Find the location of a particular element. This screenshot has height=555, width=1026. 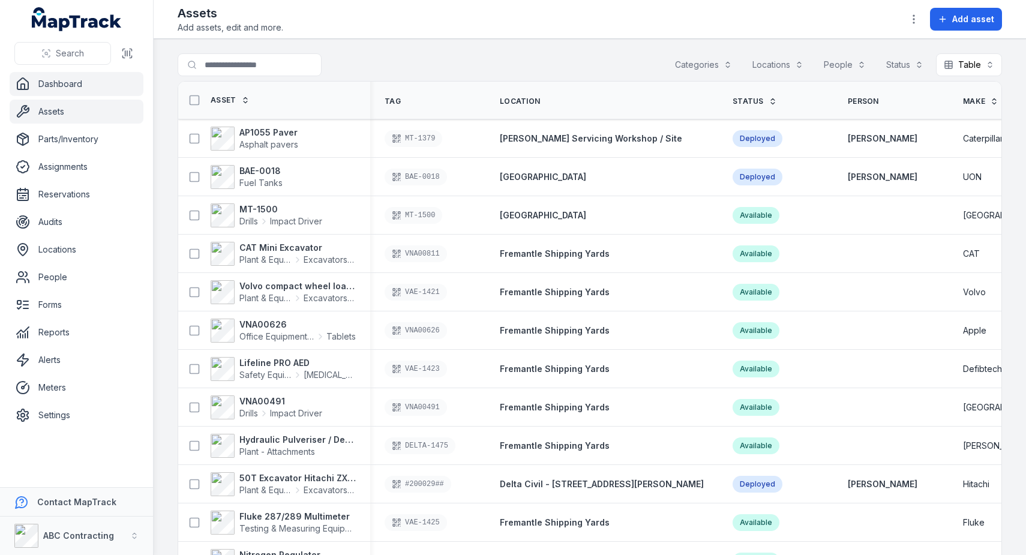

button: Status is located at coordinates (905, 65).